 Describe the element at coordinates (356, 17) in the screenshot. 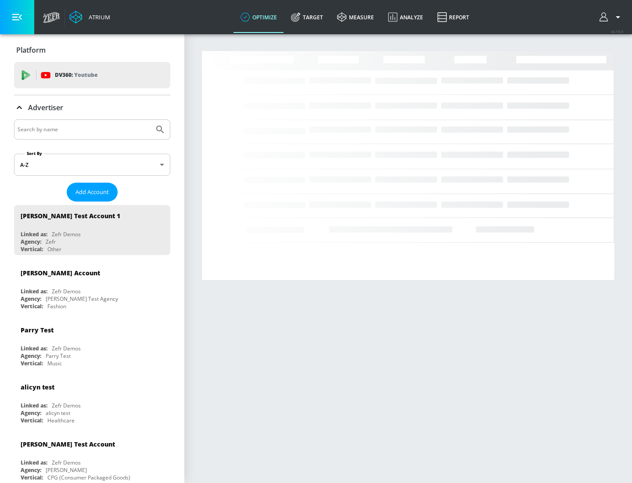

I see `a: measure` at that location.